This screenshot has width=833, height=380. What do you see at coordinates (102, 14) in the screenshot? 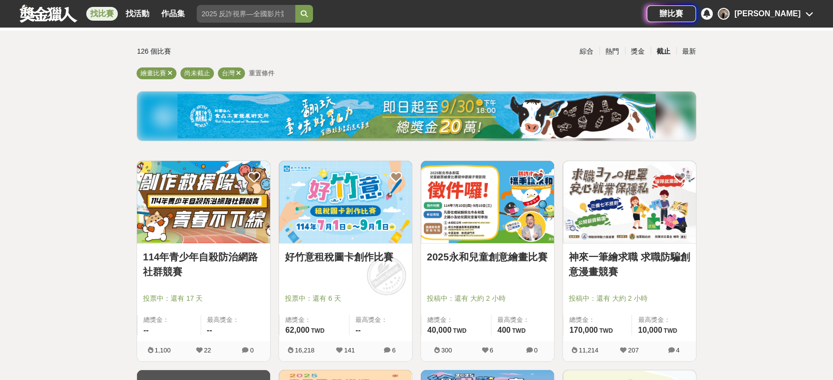
I see `a: 找比賽` at bounding box center [102, 14].